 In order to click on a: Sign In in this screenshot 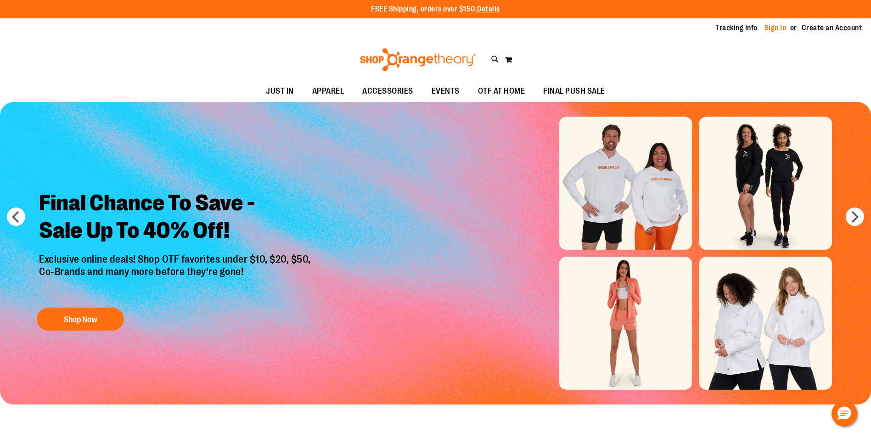, I will do `click(776, 28)`.